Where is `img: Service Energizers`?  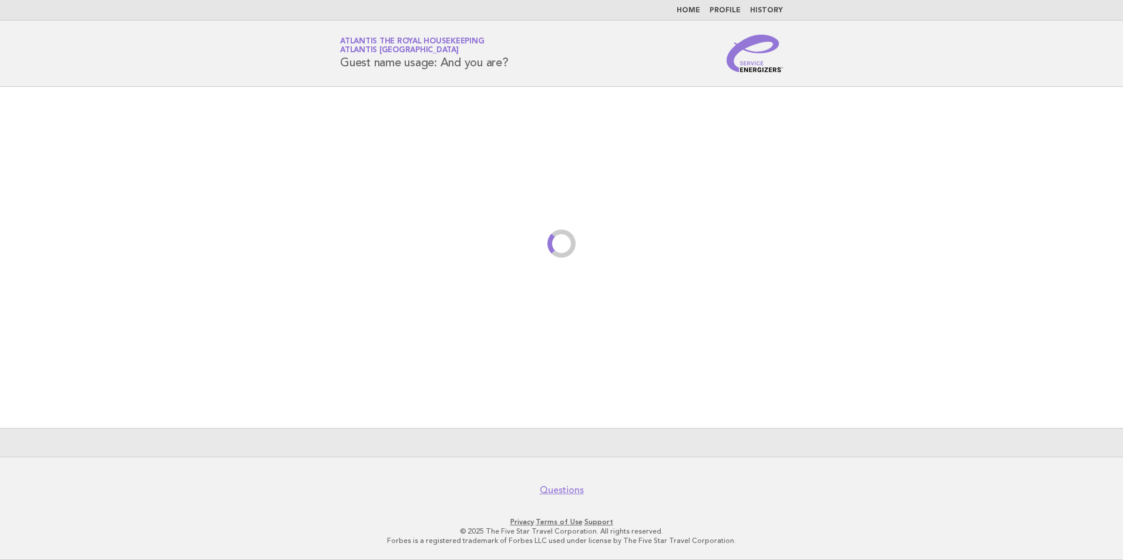
img: Service Energizers is located at coordinates (755, 53).